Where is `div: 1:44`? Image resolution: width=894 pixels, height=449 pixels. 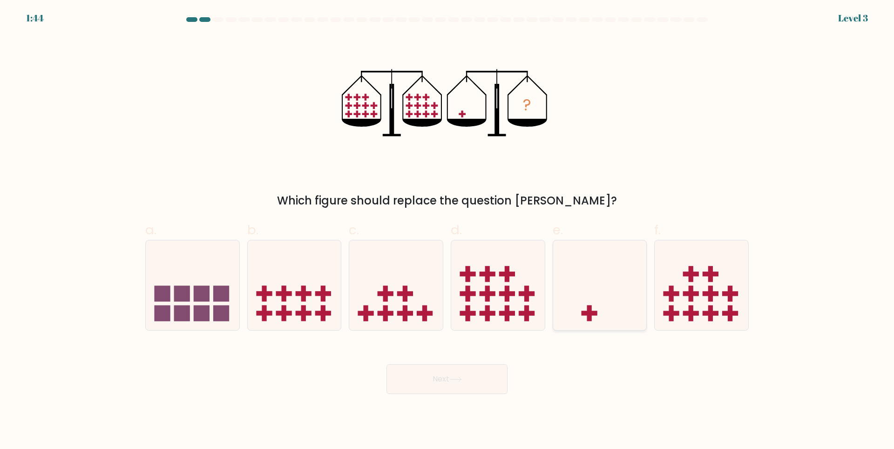
div: 1:44 is located at coordinates (35, 18).